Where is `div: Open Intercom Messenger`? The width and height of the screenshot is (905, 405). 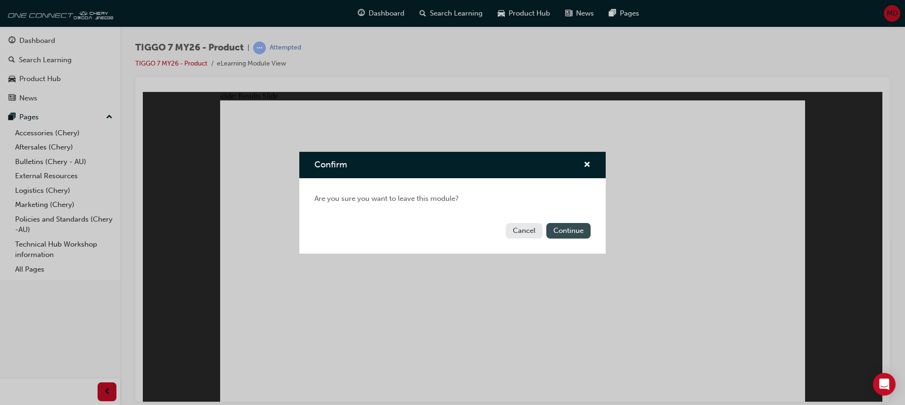
div: Open Intercom Messenger is located at coordinates (884, 384).